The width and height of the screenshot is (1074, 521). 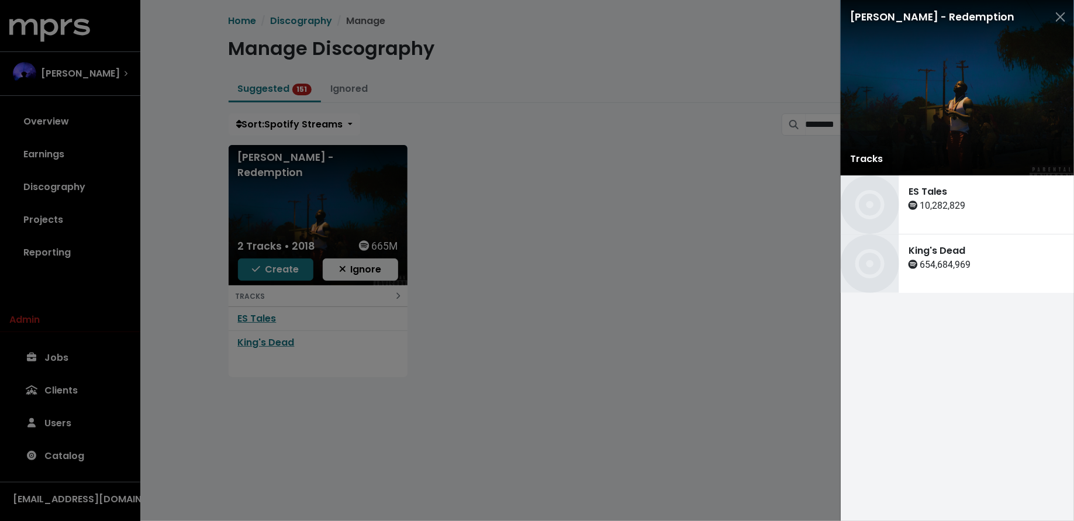 I want to click on a: Art for this trackKing's Dead 654,684,969, so click(x=957, y=264).